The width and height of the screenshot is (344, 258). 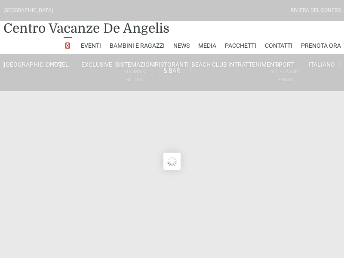 What do you see at coordinates (91, 46) in the screenshot?
I see `a: Eventi` at bounding box center [91, 46].